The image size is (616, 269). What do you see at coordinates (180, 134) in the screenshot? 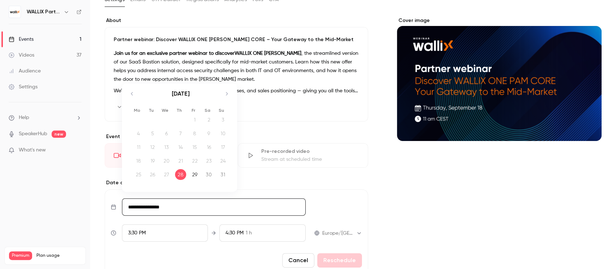
I see `div: 7` at bounding box center [180, 134].